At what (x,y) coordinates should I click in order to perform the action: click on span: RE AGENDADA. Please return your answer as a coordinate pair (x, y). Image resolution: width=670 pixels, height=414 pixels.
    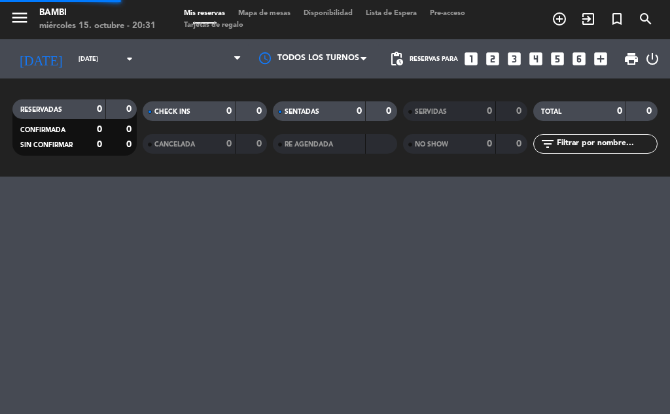
    Looking at the image, I should click on (309, 145).